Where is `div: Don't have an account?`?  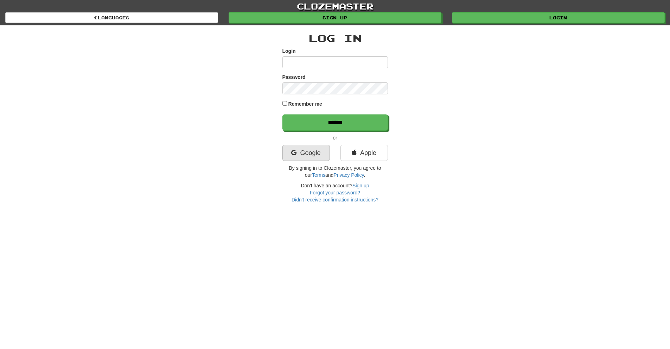 div: Don't have an account? is located at coordinates (335, 193).